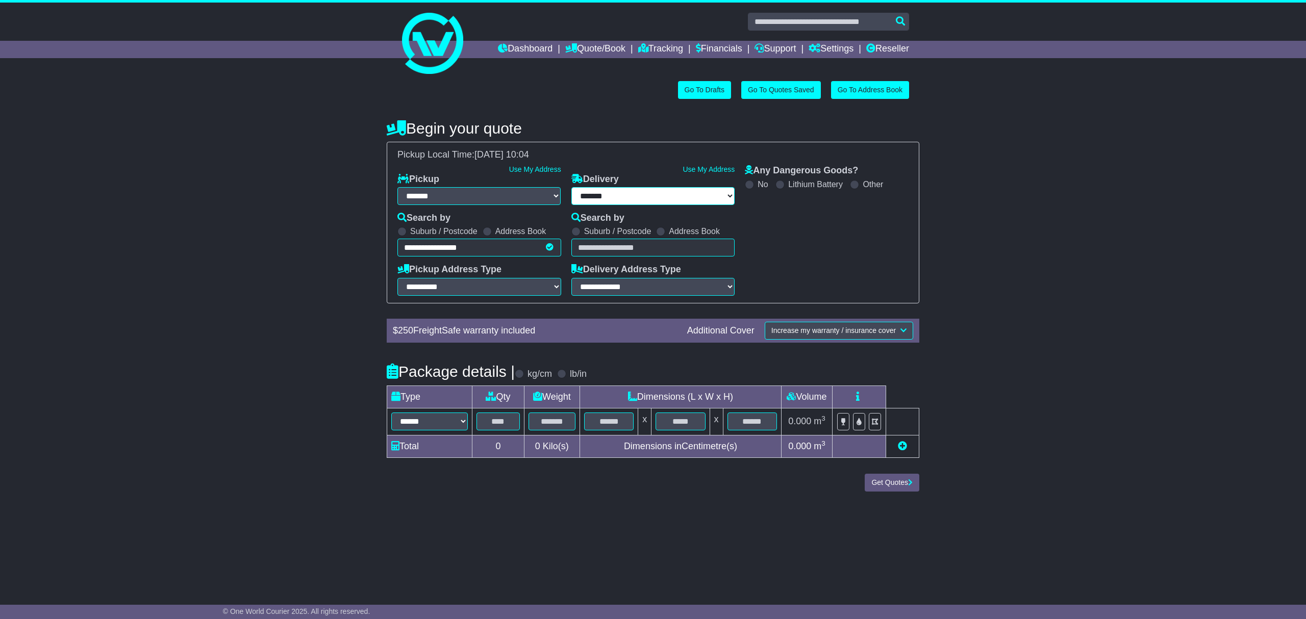  Describe the element at coordinates (781, 90) in the screenshot. I see `a: Go To Quotes Saved` at that location.